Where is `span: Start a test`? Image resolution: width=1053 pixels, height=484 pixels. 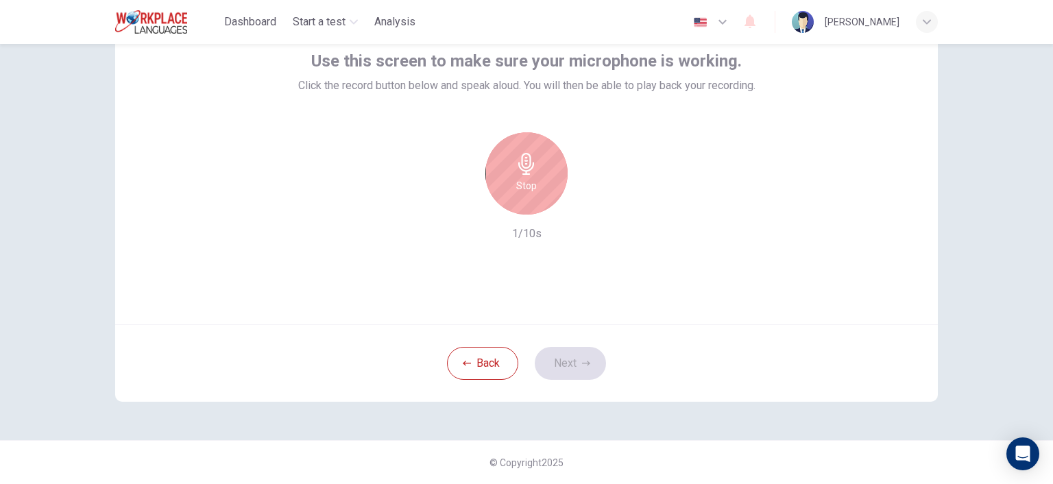
span: Start a test is located at coordinates (319, 22).